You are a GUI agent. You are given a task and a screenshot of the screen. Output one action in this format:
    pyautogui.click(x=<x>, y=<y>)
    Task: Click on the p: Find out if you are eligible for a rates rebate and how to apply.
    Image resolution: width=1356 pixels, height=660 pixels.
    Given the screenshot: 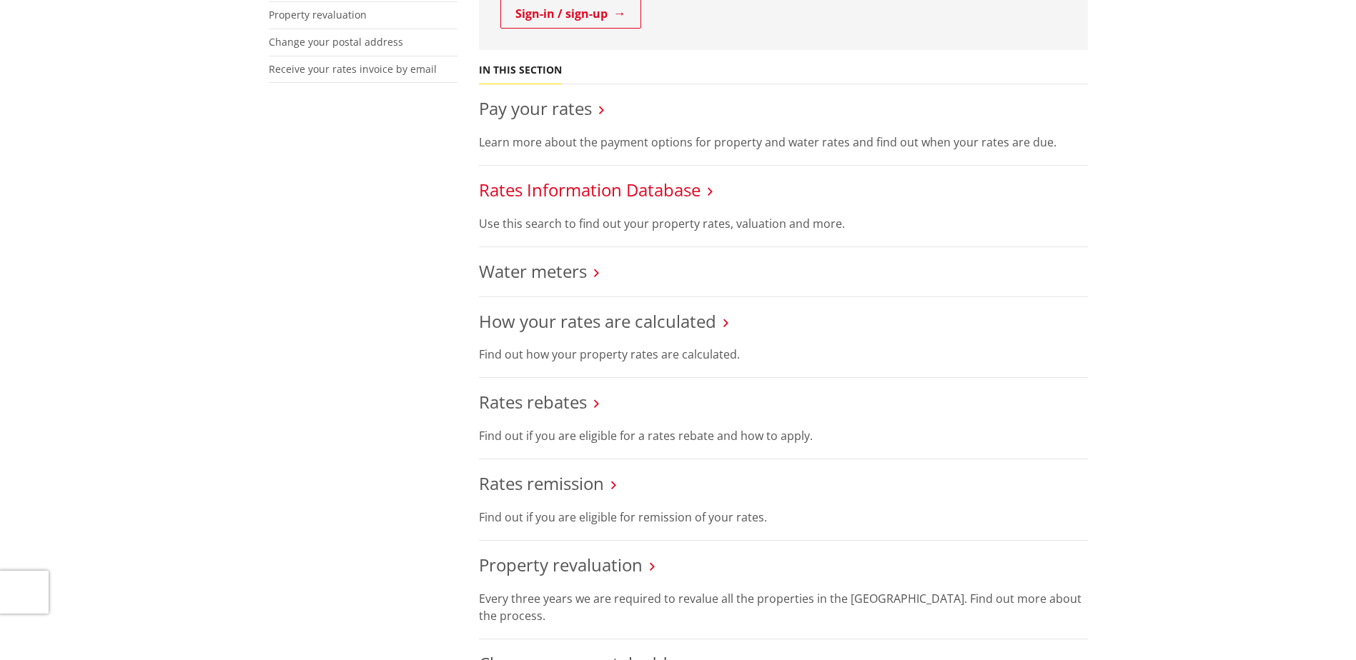 What is the action you would take?
    pyautogui.click(x=783, y=436)
    